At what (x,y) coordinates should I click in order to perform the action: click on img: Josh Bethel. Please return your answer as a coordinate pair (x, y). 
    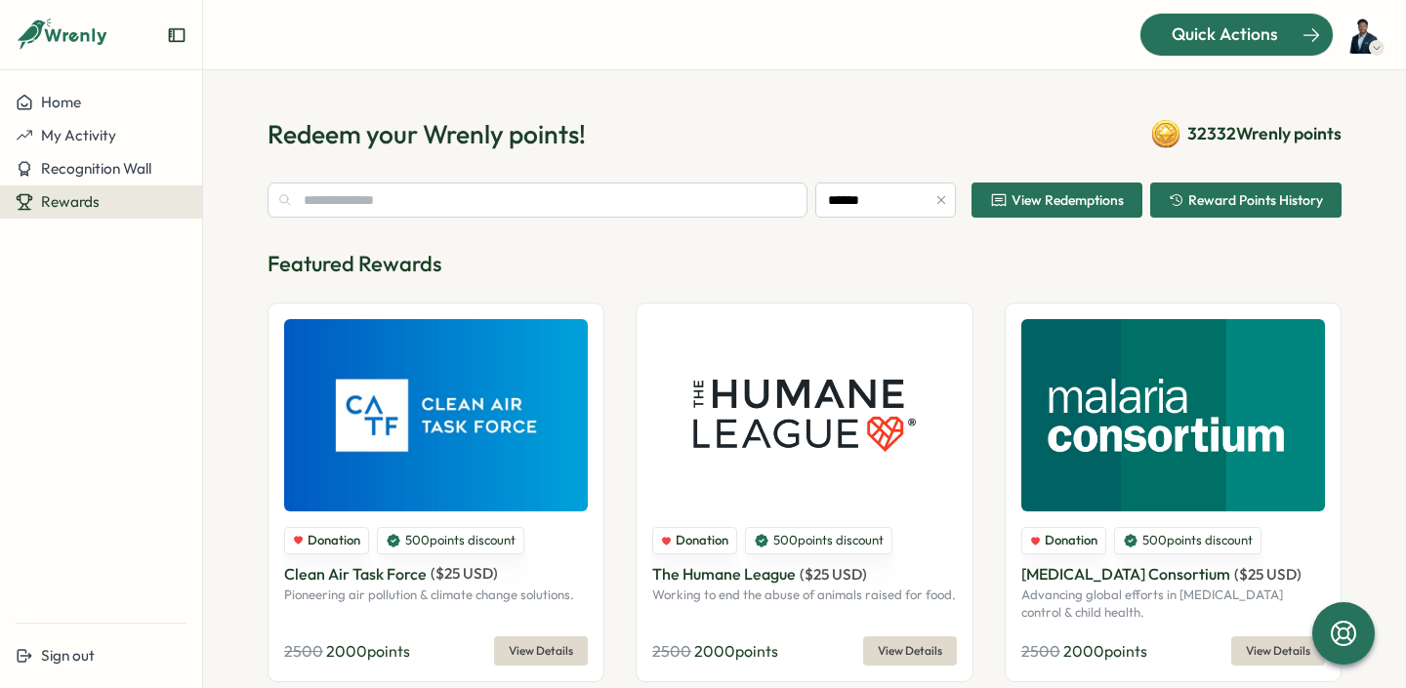
    Looking at the image, I should click on (1364, 35).